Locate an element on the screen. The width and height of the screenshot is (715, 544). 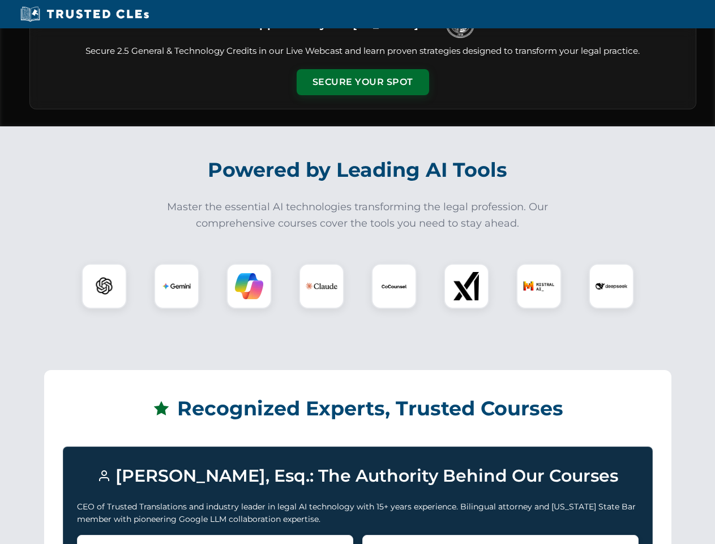
p: Master the essential AI technologies transforming the legal profession. Our comprehensive courses... is located at coordinates (358, 215).